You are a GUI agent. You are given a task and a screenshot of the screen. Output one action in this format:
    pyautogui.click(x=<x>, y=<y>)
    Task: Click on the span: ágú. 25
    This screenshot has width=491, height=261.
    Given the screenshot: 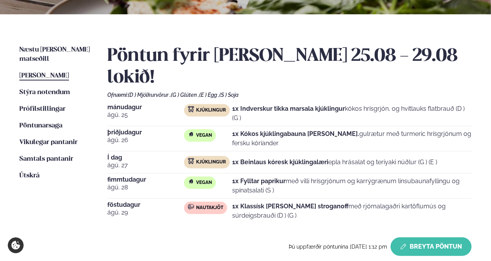 What is the action you would take?
    pyautogui.click(x=146, y=115)
    